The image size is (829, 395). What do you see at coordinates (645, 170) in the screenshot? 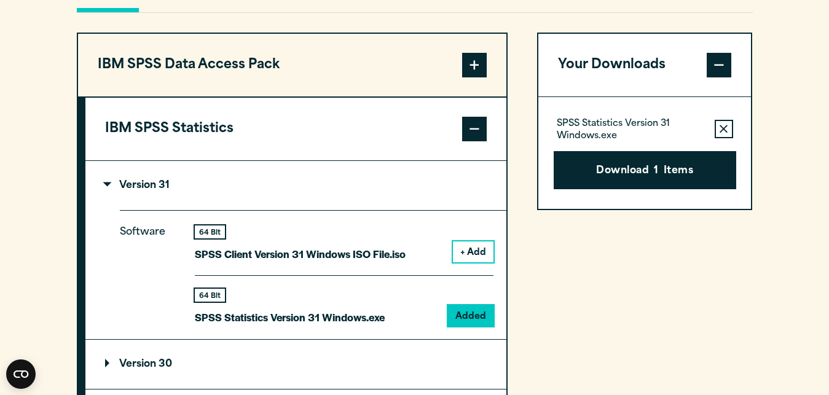
I see `button: Download1Items` at bounding box center [645, 170].